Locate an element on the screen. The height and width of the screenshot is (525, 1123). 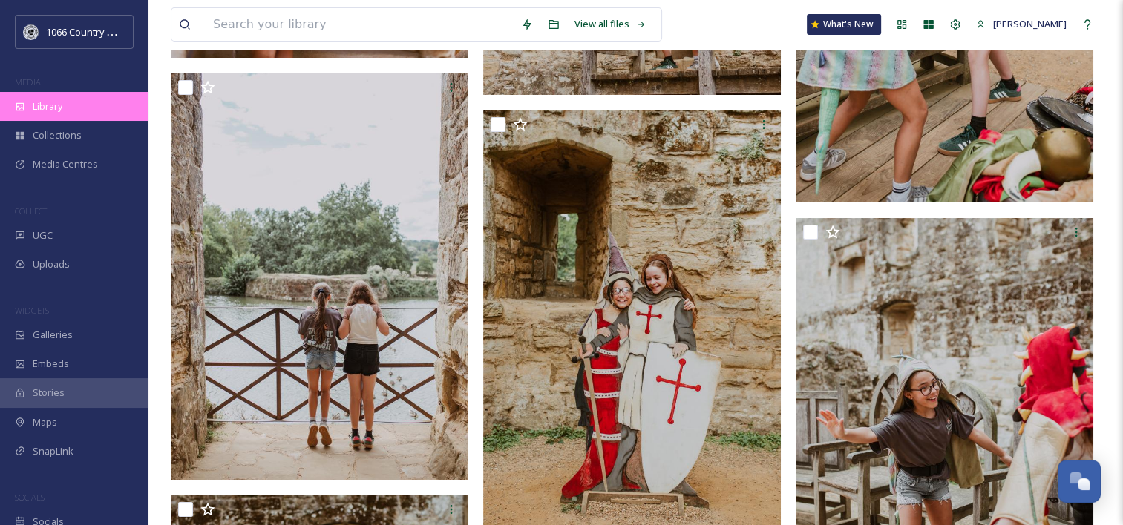
span: COLLECT is located at coordinates (30, 211).